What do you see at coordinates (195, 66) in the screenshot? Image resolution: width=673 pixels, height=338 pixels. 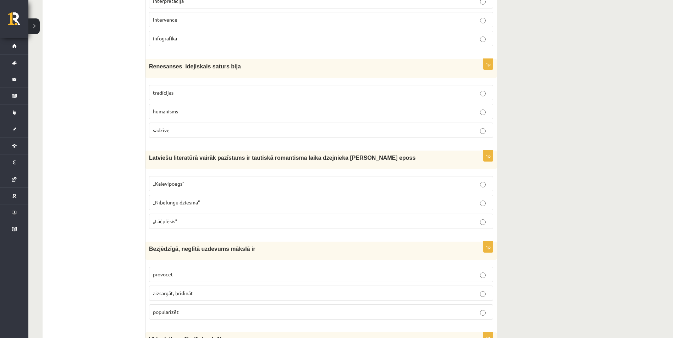 I see `span: Renesanses idejiskais saturs bija` at bounding box center [195, 66].